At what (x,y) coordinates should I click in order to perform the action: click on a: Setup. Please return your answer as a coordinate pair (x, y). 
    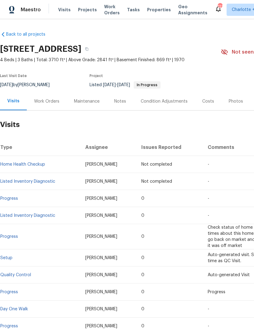
    Looking at the image, I should click on (6, 258).